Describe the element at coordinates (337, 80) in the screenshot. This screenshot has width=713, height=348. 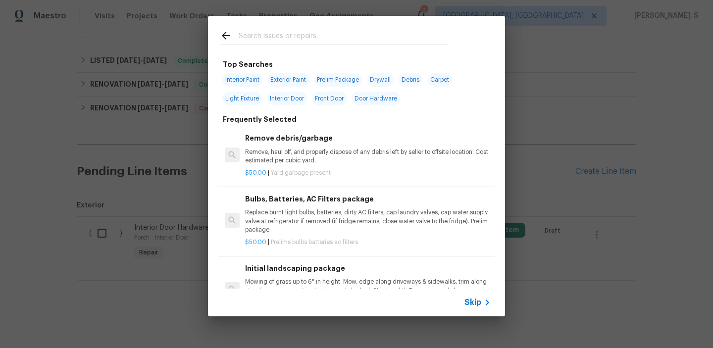
I see `span: Prelim Package` at that location.